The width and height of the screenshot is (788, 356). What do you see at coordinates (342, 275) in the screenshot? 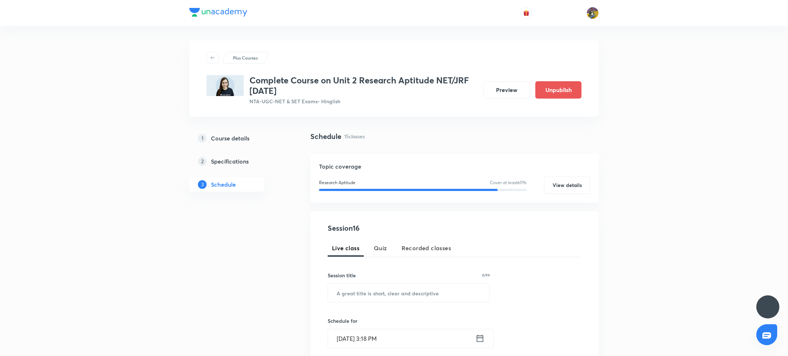
I see `h6: Session title` at bounding box center [342, 275].